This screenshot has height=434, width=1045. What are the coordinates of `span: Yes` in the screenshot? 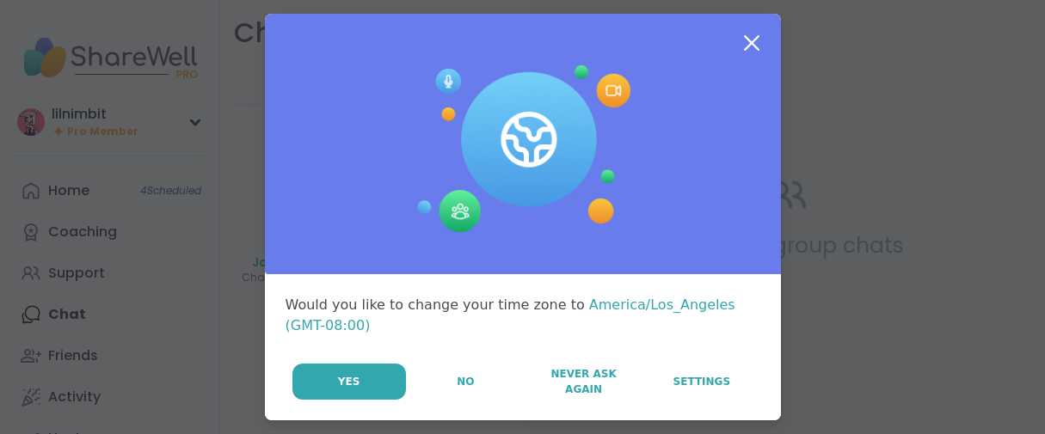 It's located at (349, 382).